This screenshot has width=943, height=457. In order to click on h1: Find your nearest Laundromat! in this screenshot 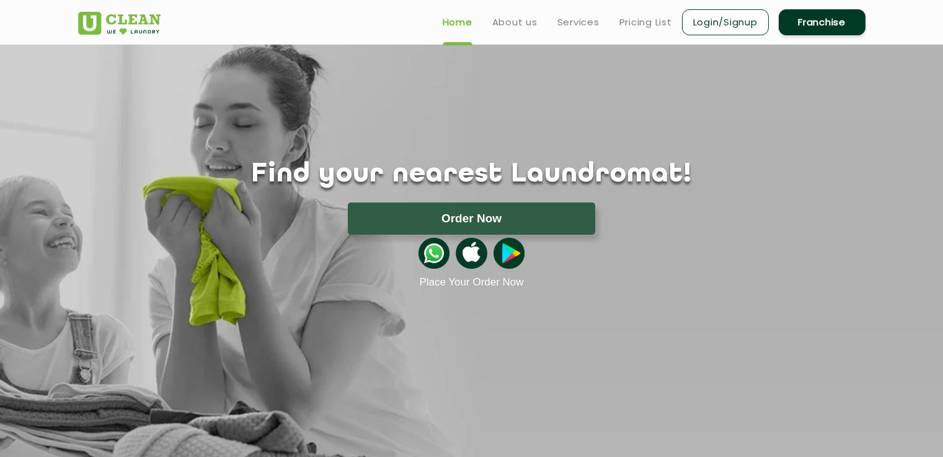, I will do `click(472, 175)`.